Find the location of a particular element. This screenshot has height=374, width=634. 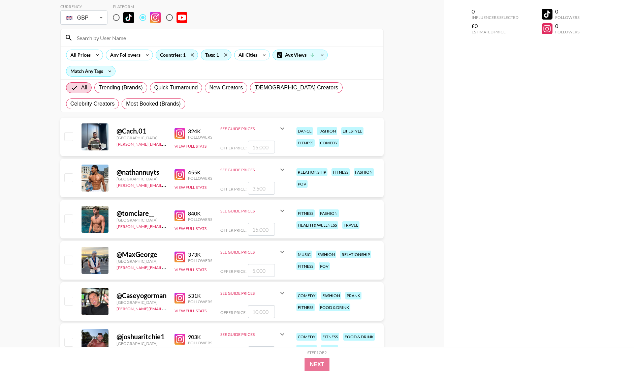

span: Quick Turnaround is located at coordinates (176, 88).